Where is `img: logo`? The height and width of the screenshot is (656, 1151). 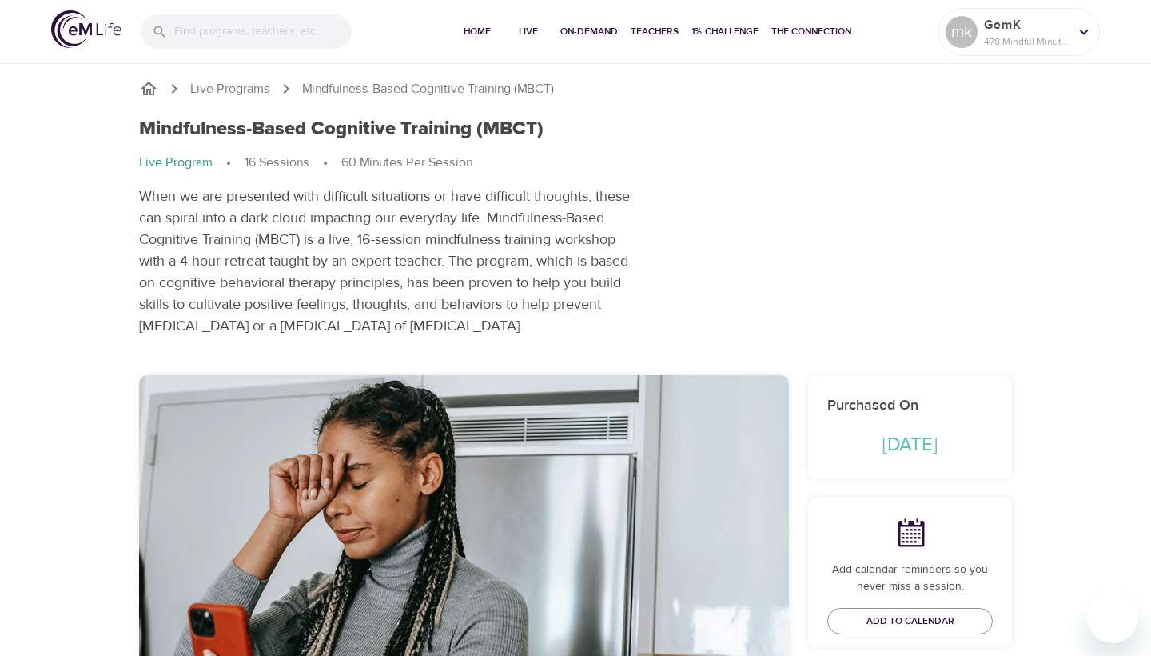 img: logo is located at coordinates (86, 29).